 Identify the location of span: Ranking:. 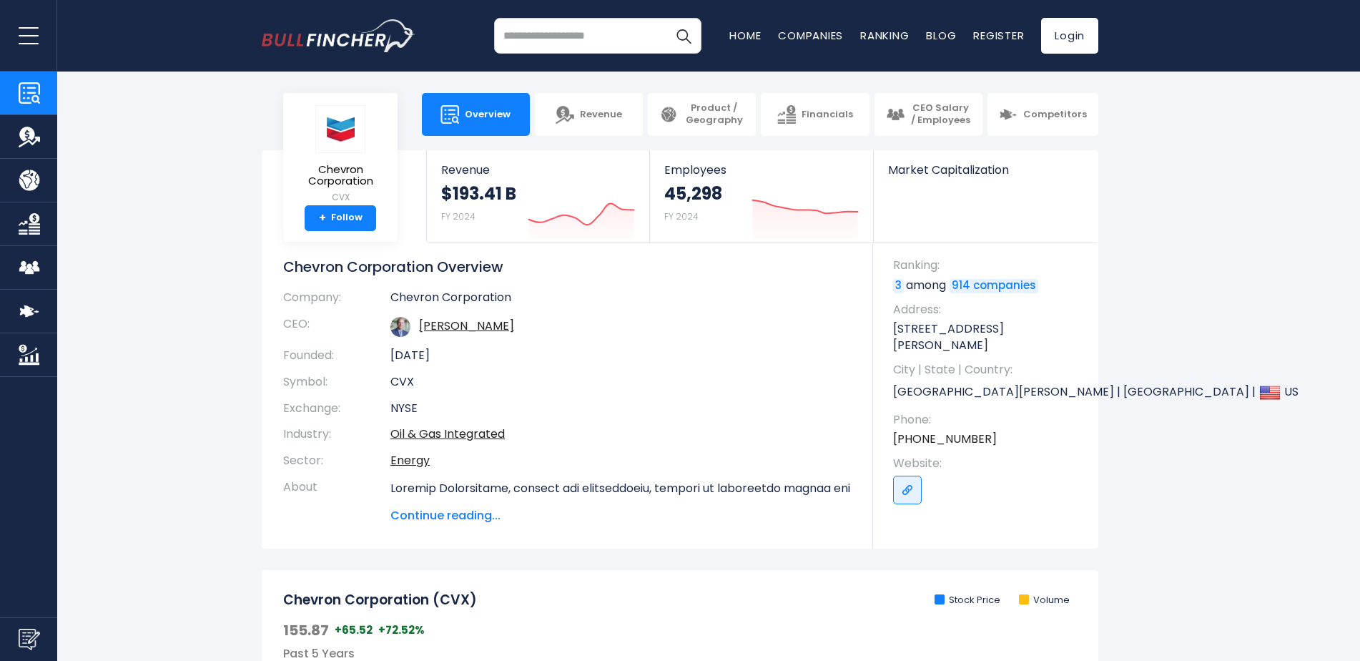
(988, 265).